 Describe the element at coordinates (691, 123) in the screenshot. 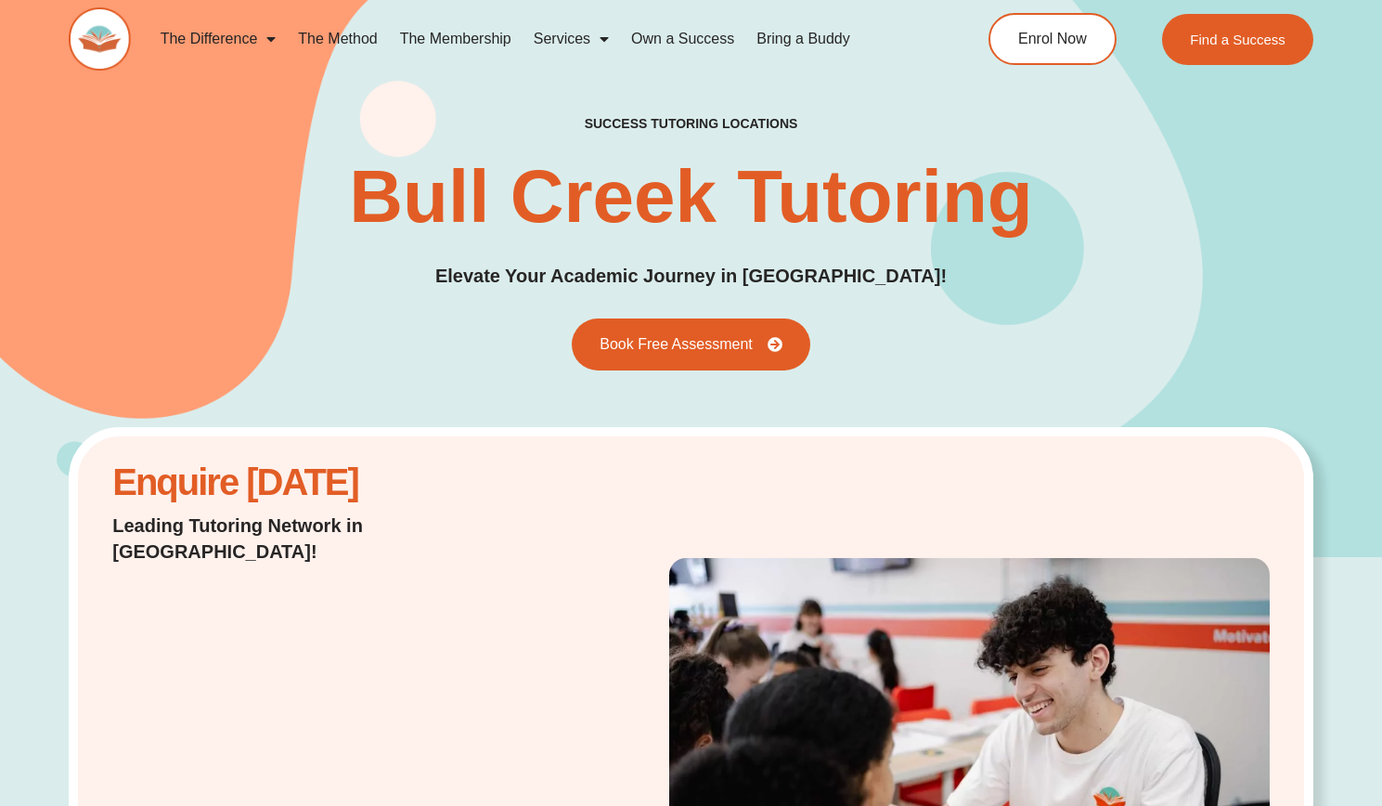

I see `h2: success tutoring locations` at that location.